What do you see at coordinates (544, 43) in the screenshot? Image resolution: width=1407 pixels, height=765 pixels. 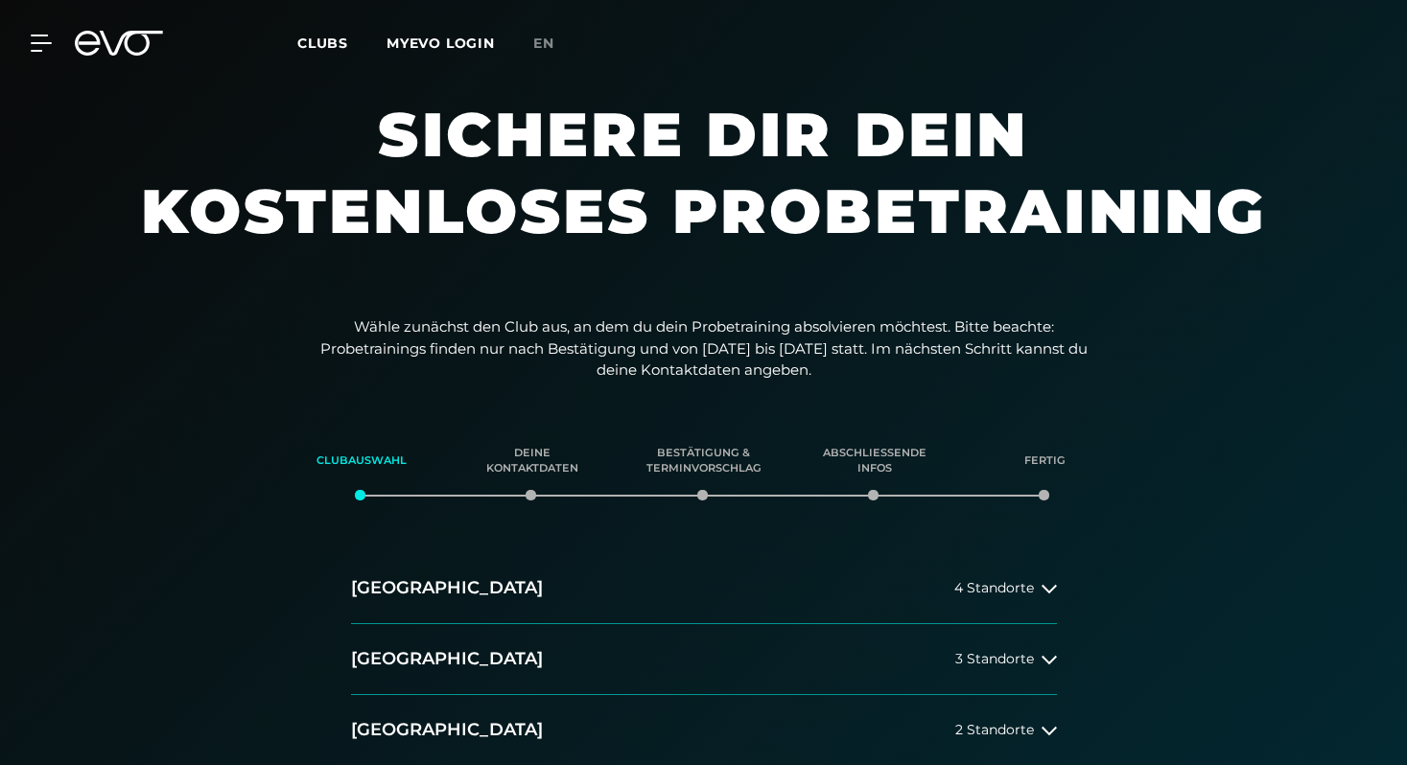 I see `span: en` at bounding box center [544, 43].